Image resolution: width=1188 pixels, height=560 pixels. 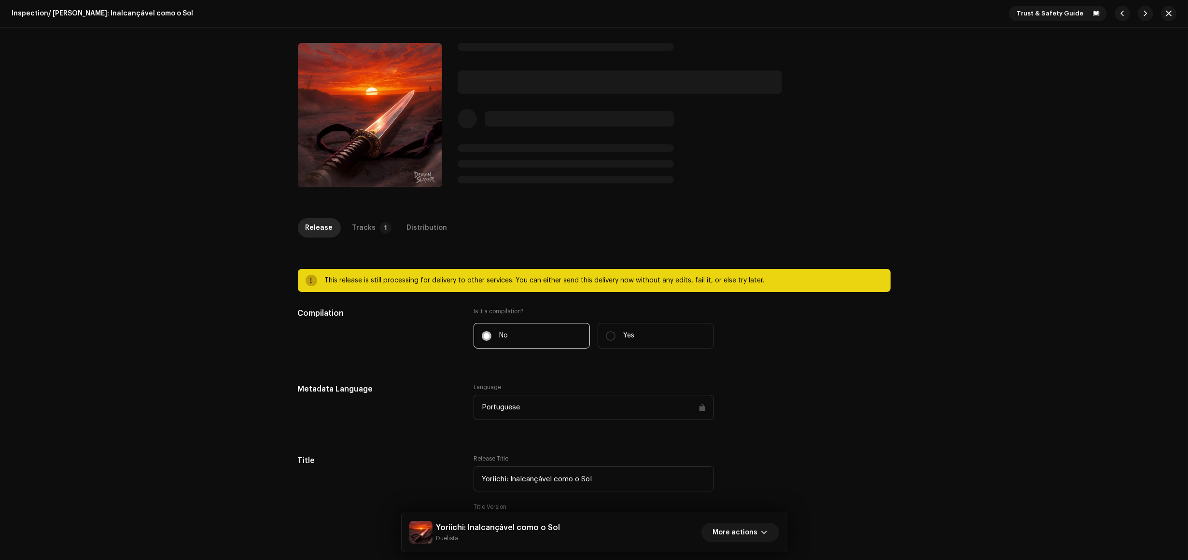 What do you see at coordinates (498, 538) in the screenshot?
I see `small: Yoriichi: Inalcançável como o Sol` at bounding box center [498, 538].